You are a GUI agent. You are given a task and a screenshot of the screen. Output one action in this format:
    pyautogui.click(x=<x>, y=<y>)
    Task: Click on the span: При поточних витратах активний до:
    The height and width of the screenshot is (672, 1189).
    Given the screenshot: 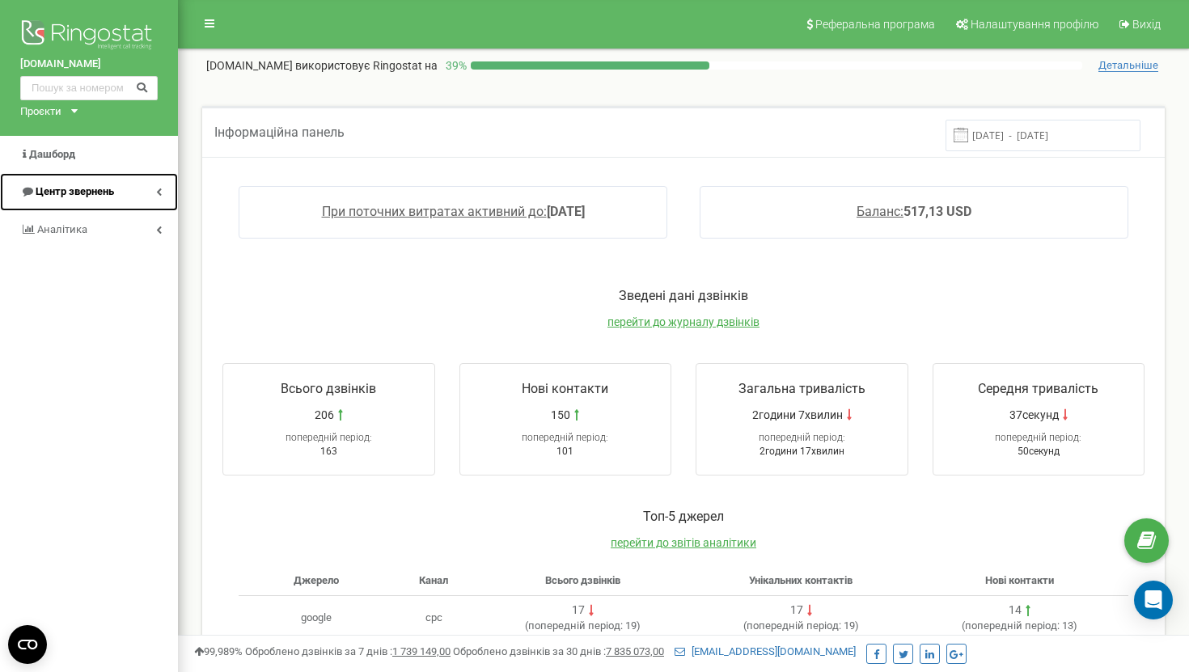 What is the action you would take?
    pyautogui.click(x=434, y=211)
    